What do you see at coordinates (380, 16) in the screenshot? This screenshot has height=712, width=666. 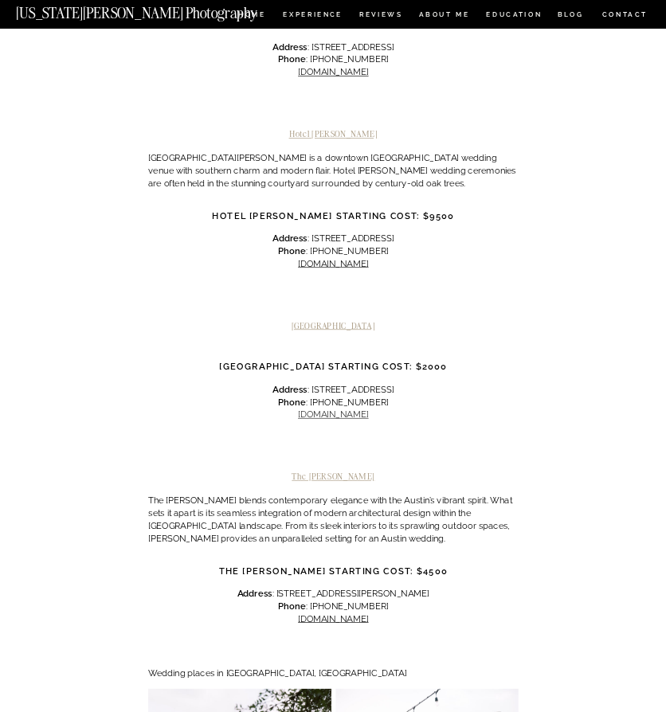 I see `nav: REVIEWS` at bounding box center [380, 16].